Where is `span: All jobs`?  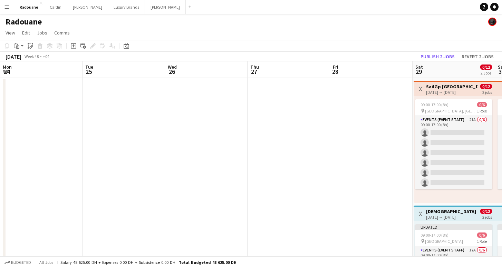
span: All jobs is located at coordinates (46, 262).